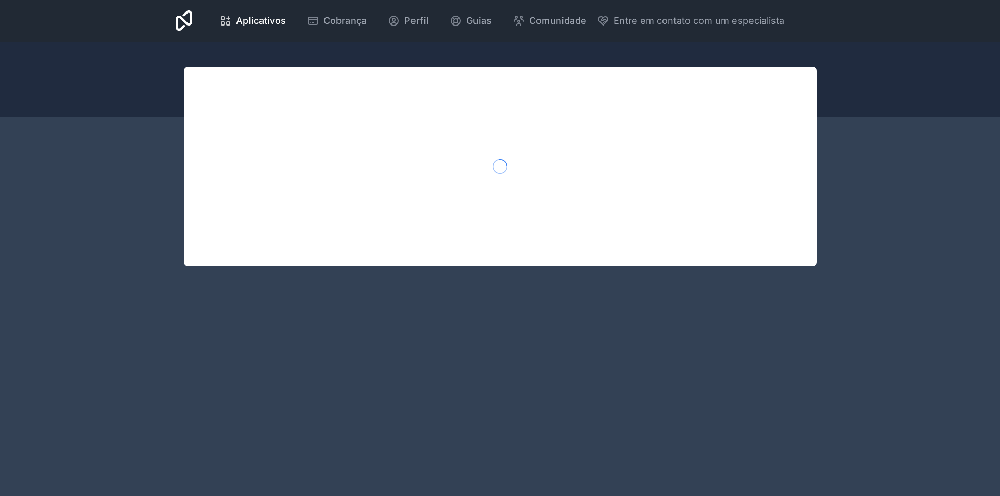 The width and height of the screenshot is (1000, 496). Describe the element at coordinates (478, 20) in the screenshot. I see `font: Guias` at that location.